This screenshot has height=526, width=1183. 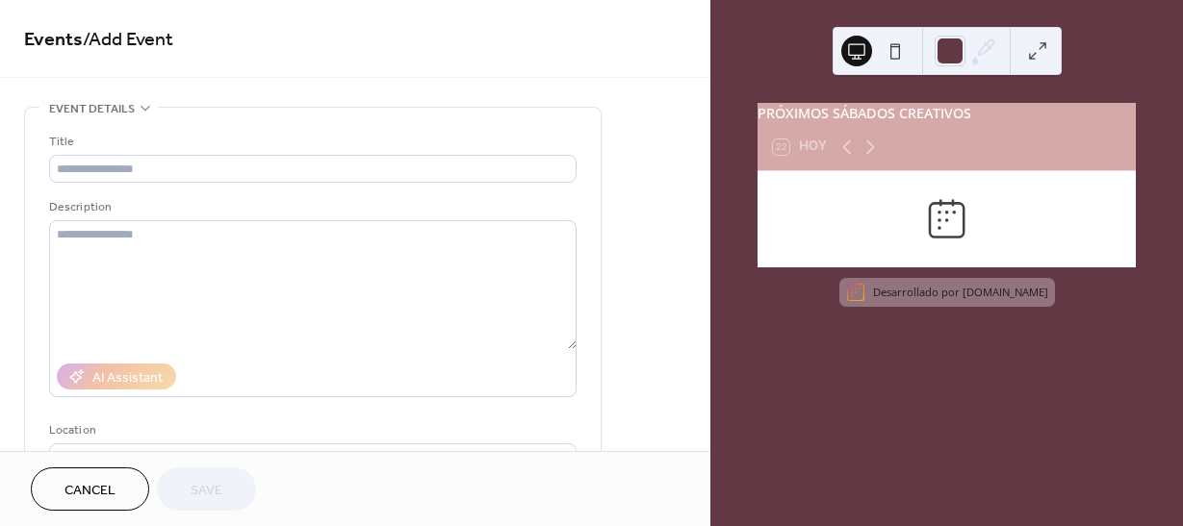 What do you see at coordinates (91, 109) in the screenshot?
I see `span: Event details` at bounding box center [91, 109].